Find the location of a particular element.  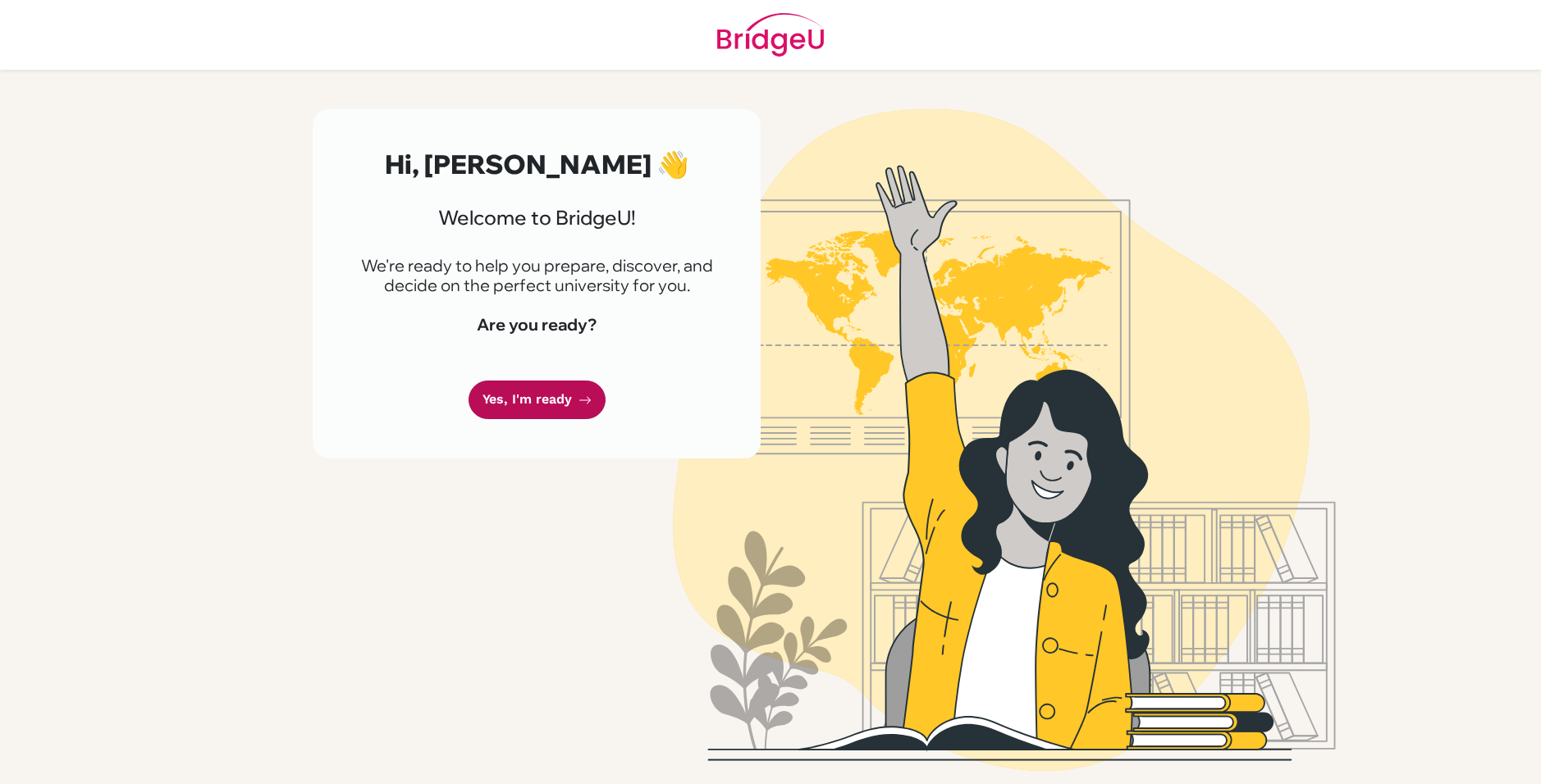

img: Welcome to Bridge U is located at coordinates (1004, 440).